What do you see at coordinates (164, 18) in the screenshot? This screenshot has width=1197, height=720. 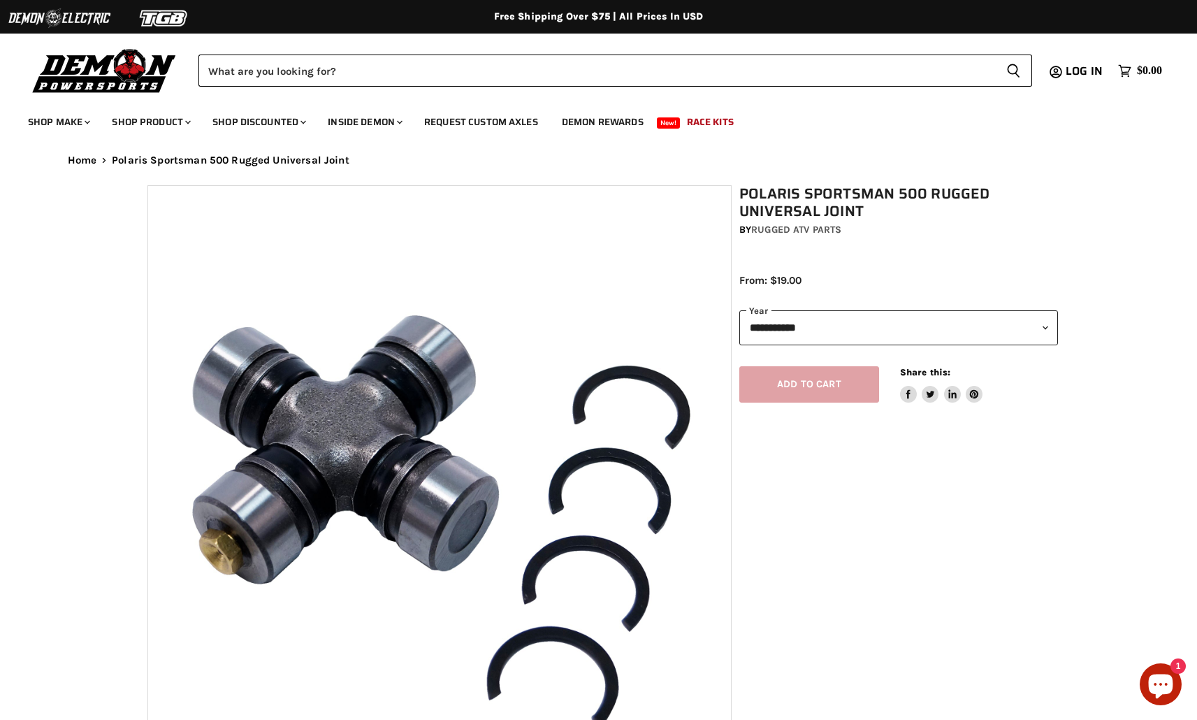 I see `img: TGB Logo 2` at bounding box center [164, 18].